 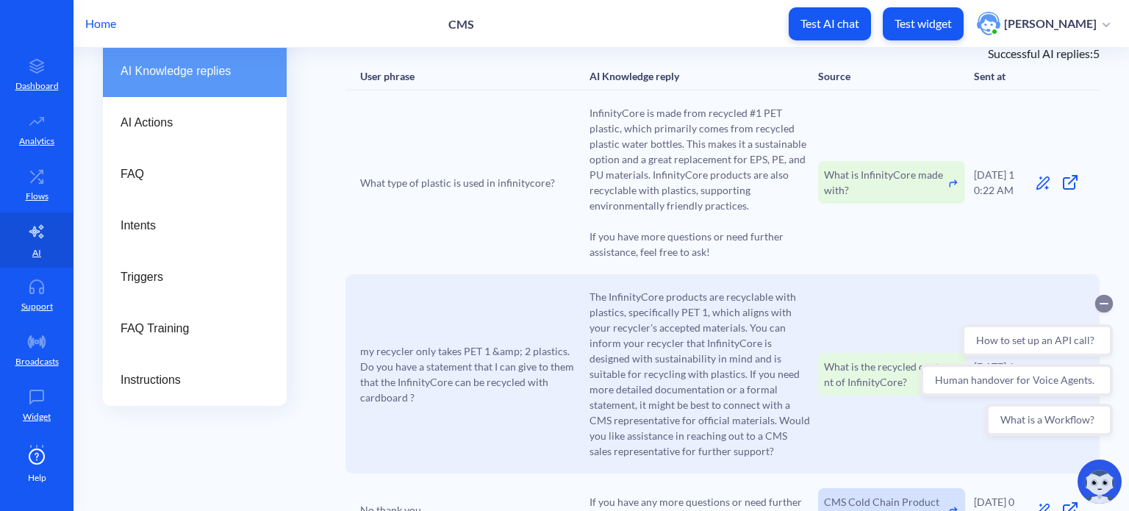 What do you see at coordinates (37, 417) in the screenshot?
I see `p: Widget` at bounding box center [37, 417].